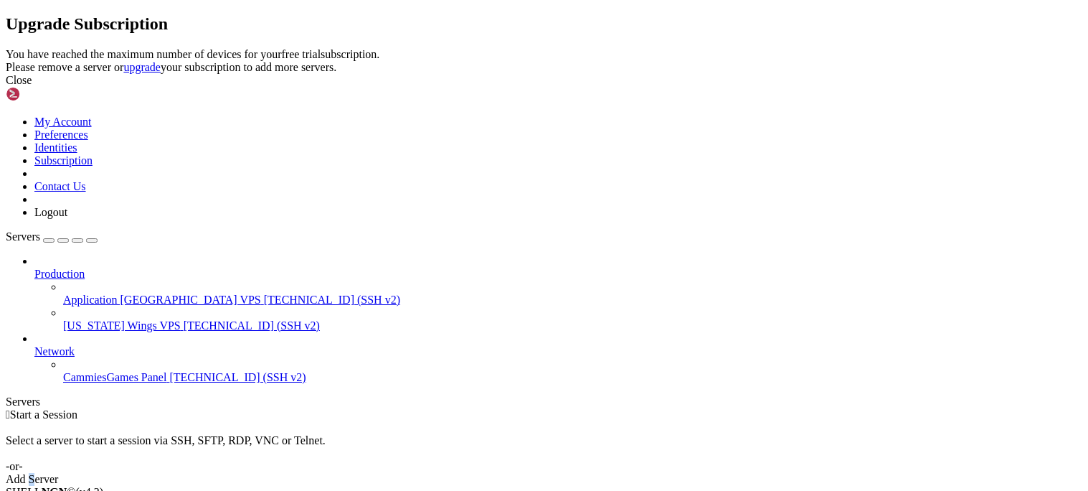  Describe the element at coordinates (63, 160) in the screenshot. I see `a: Subscription` at that location.